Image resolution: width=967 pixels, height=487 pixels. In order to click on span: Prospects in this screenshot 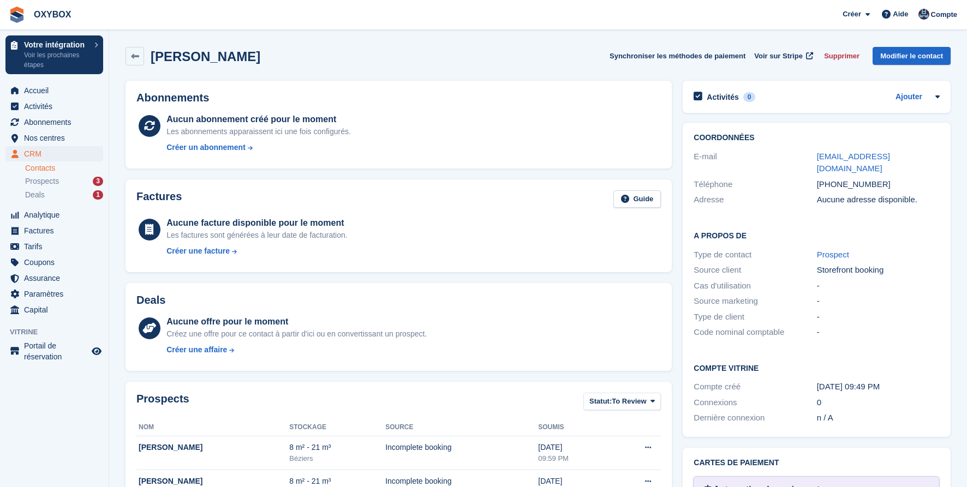, I will do `click(42, 181)`.